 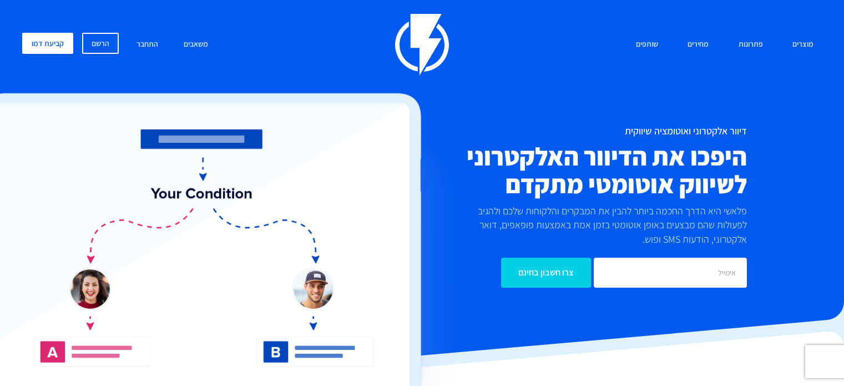 What do you see at coordinates (606, 225) in the screenshot?
I see `p: פלאשי היא הדרך החכמה ביותר להבין את המבקרים והלקוחות שלכם ולהגיב לפעולות שהם מבצעים באופן אוטומטי...` at bounding box center [606, 225].